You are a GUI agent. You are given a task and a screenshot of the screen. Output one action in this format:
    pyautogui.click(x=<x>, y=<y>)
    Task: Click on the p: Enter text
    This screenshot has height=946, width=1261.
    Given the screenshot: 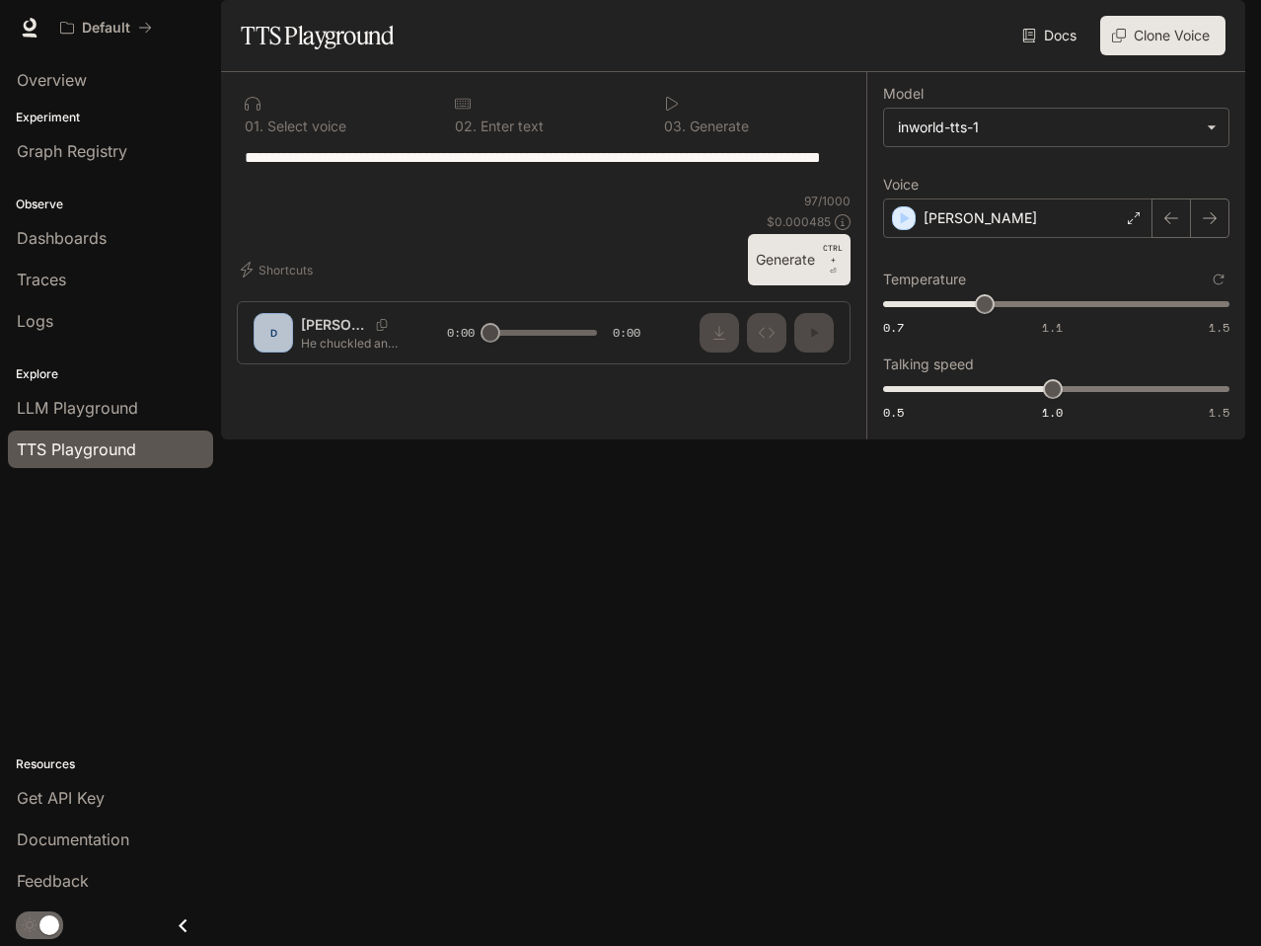 What is the action you would take?
    pyautogui.click(x=510, y=126)
    